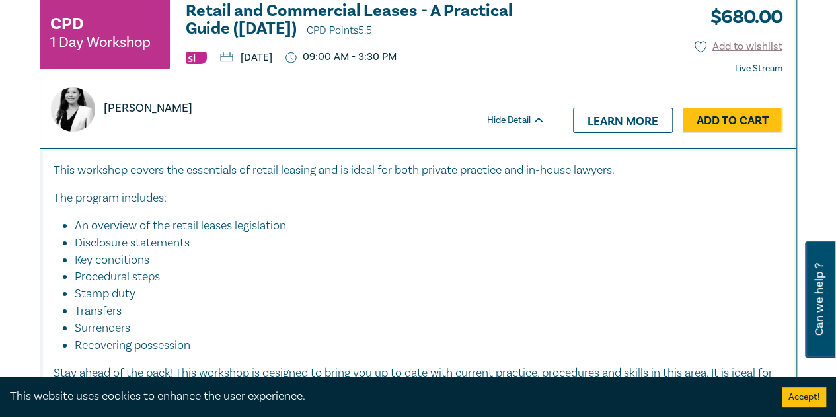 This screenshot has width=836, height=417. Describe the element at coordinates (341, 57) in the screenshot. I see `p: 09:00 AM - 3:30 PM` at that location.